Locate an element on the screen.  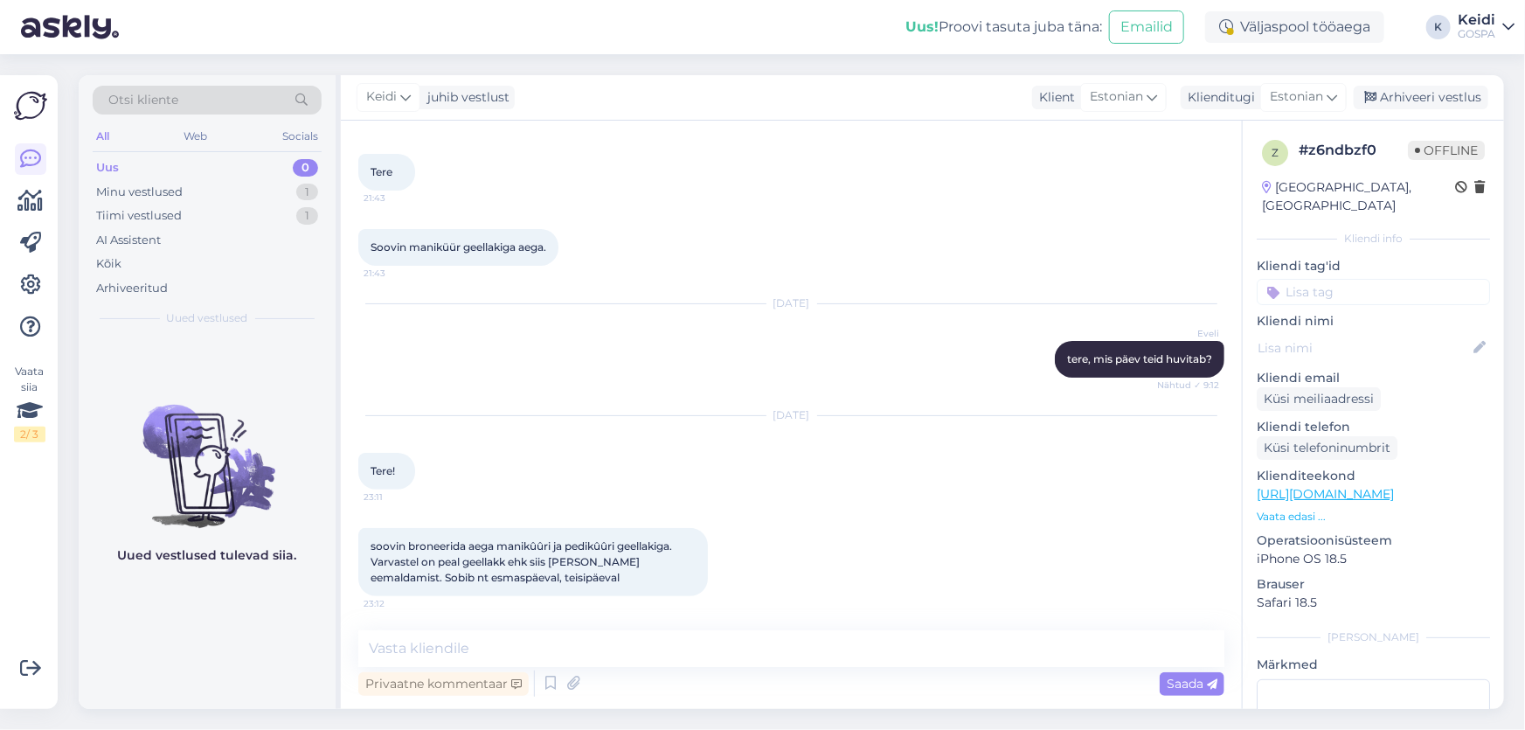
span: Uued vestlused is located at coordinates (207, 318).